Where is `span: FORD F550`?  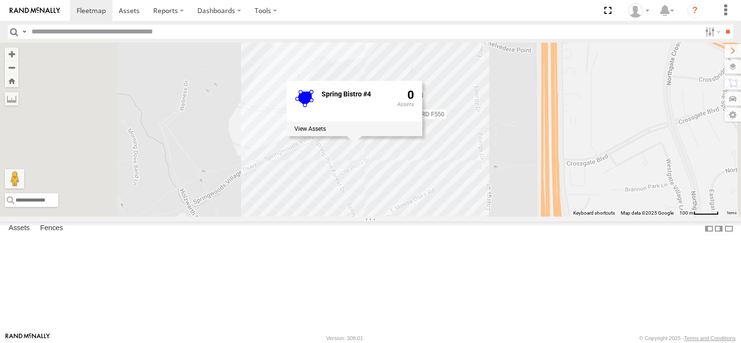
span: FORD F550 is located at coordinates (428, 114).